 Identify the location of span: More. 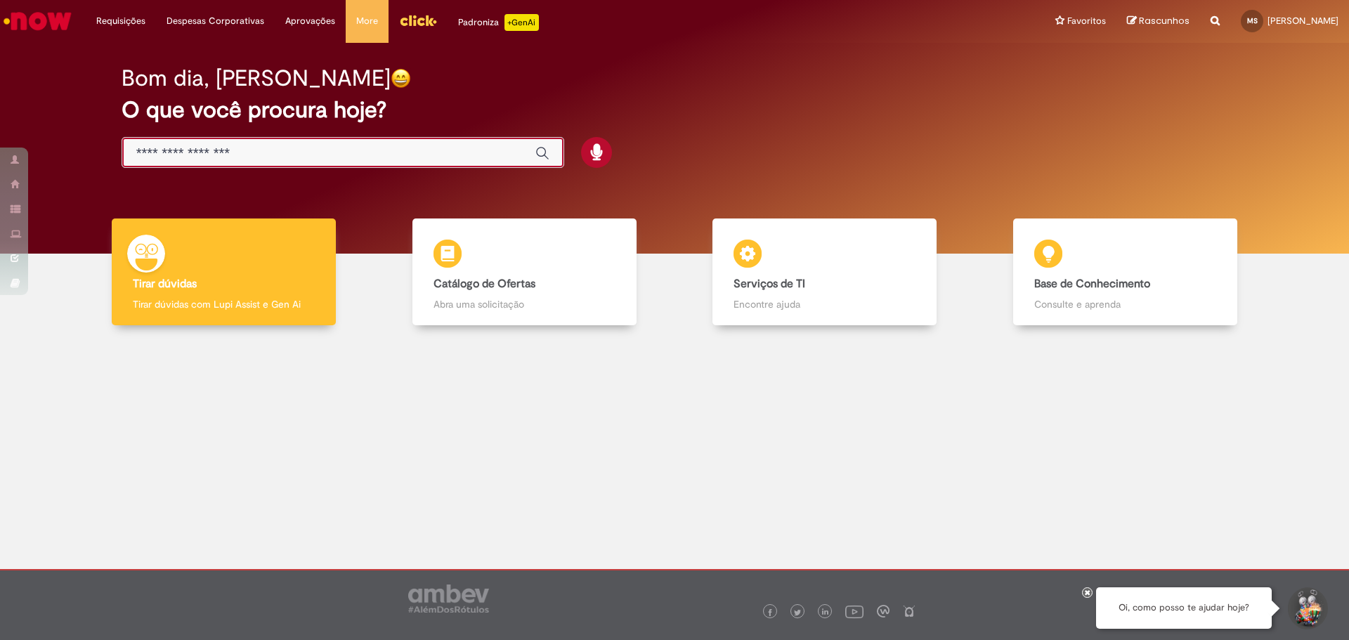
(367, 21).